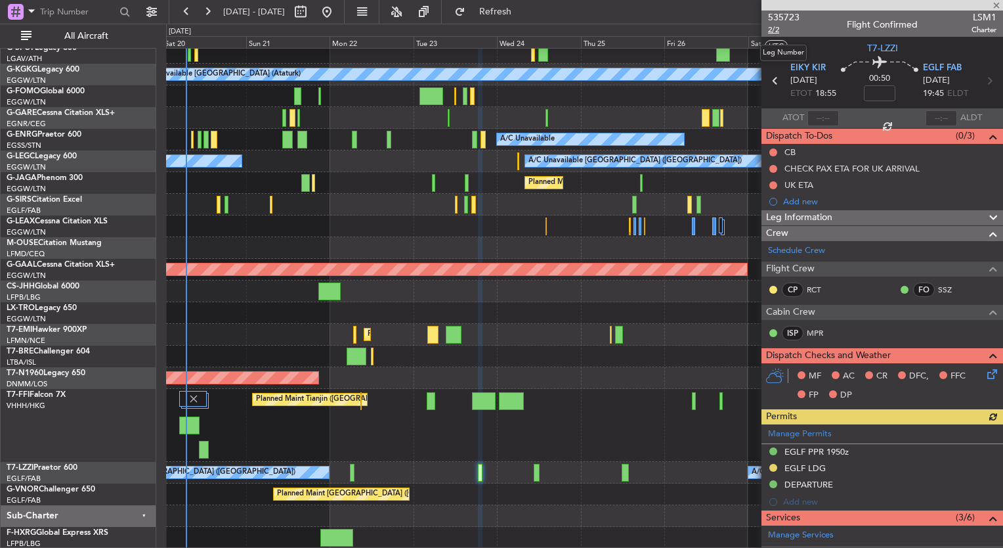 The width and height of the screenshot is (1003, 548). Describe the element at coordinates (880, 79) in the screenshot. I see `span: 00:50` at that location.